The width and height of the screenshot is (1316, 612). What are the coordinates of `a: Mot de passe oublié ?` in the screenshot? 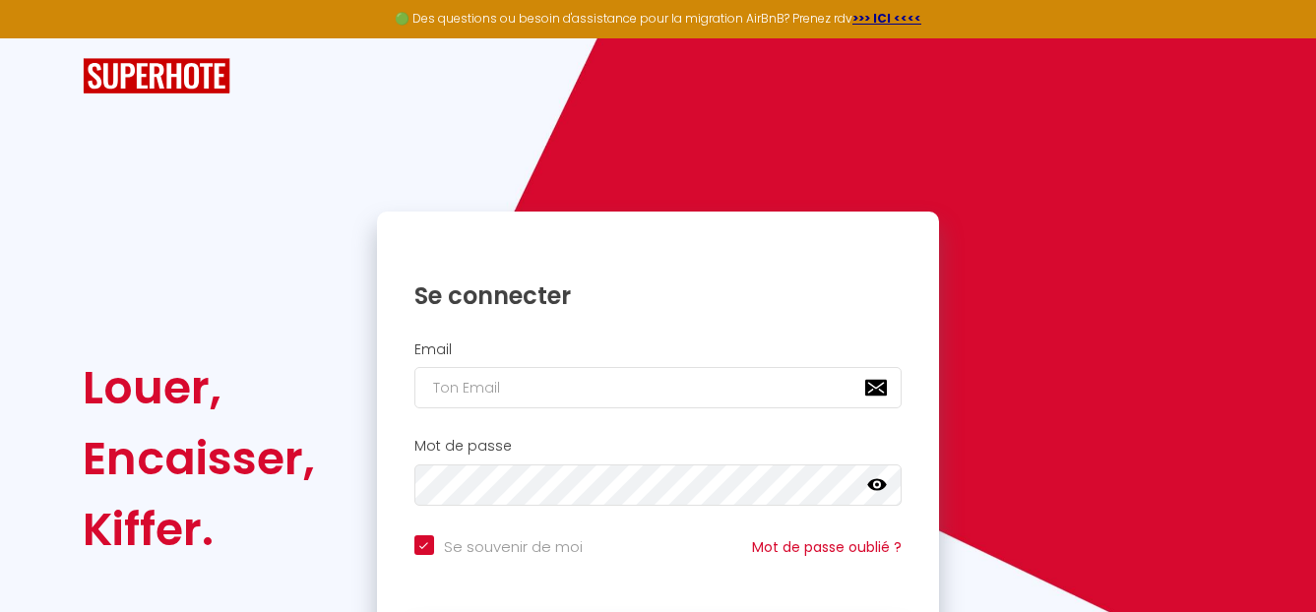 It's located at (827, 547).